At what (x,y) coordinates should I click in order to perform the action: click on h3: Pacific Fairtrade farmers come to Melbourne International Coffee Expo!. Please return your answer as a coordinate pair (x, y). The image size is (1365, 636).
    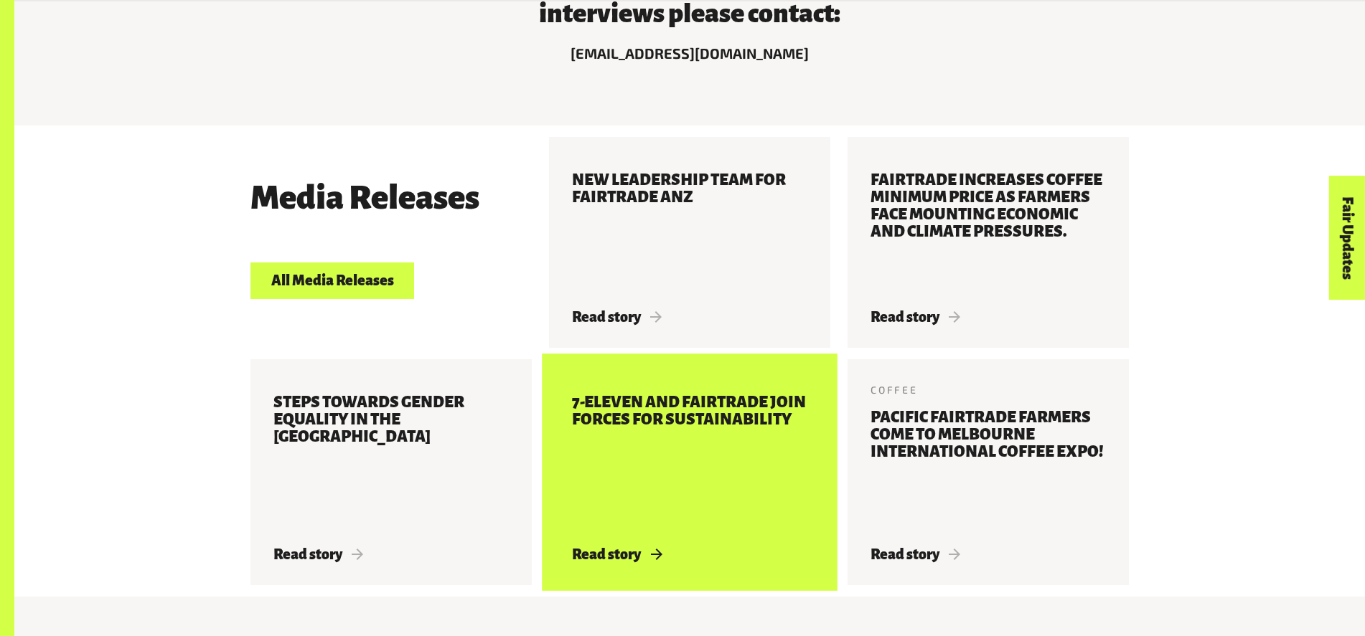
    Looking at the image, I should click on (988, 469).